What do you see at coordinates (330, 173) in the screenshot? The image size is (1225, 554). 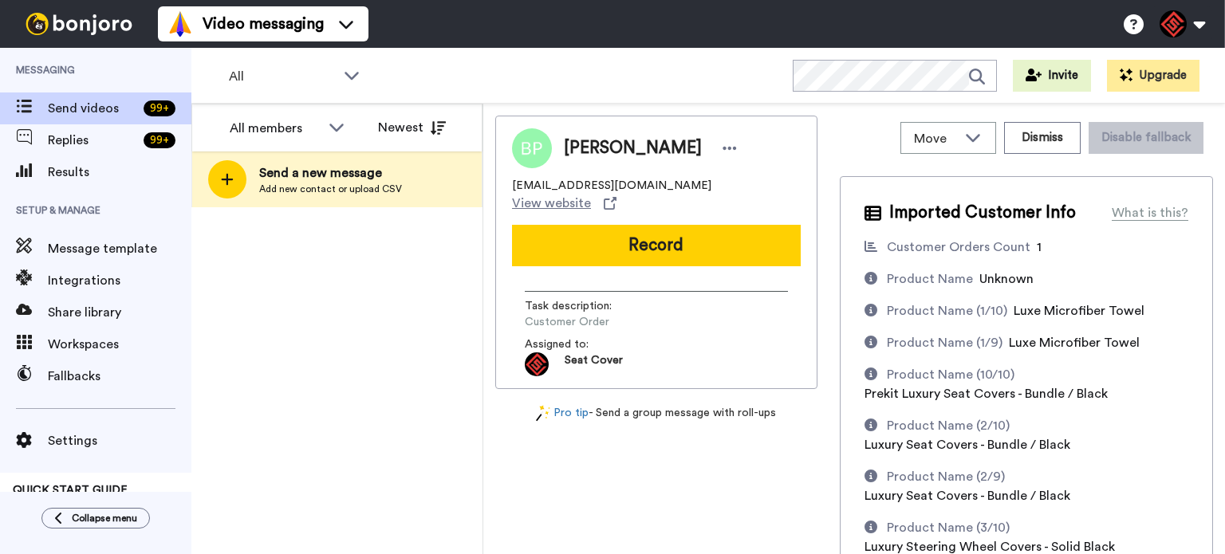 I see `span: Send a new message` at bounding box center [330, 173].